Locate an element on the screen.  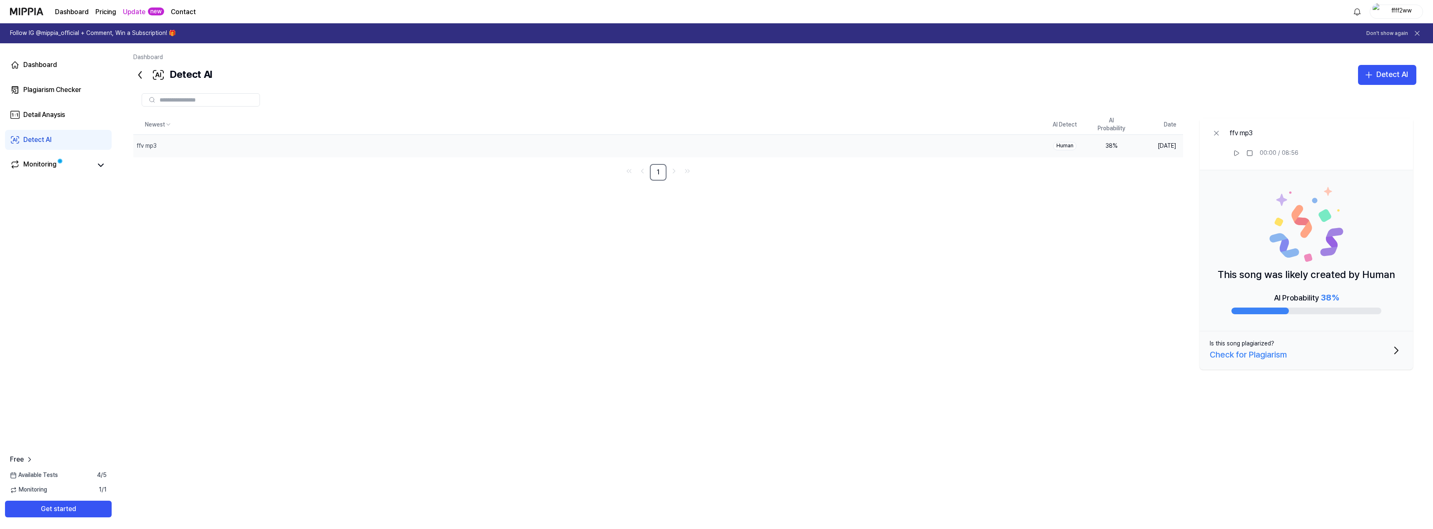
a: Detail Anaysis is located at coordinates (58, 115).